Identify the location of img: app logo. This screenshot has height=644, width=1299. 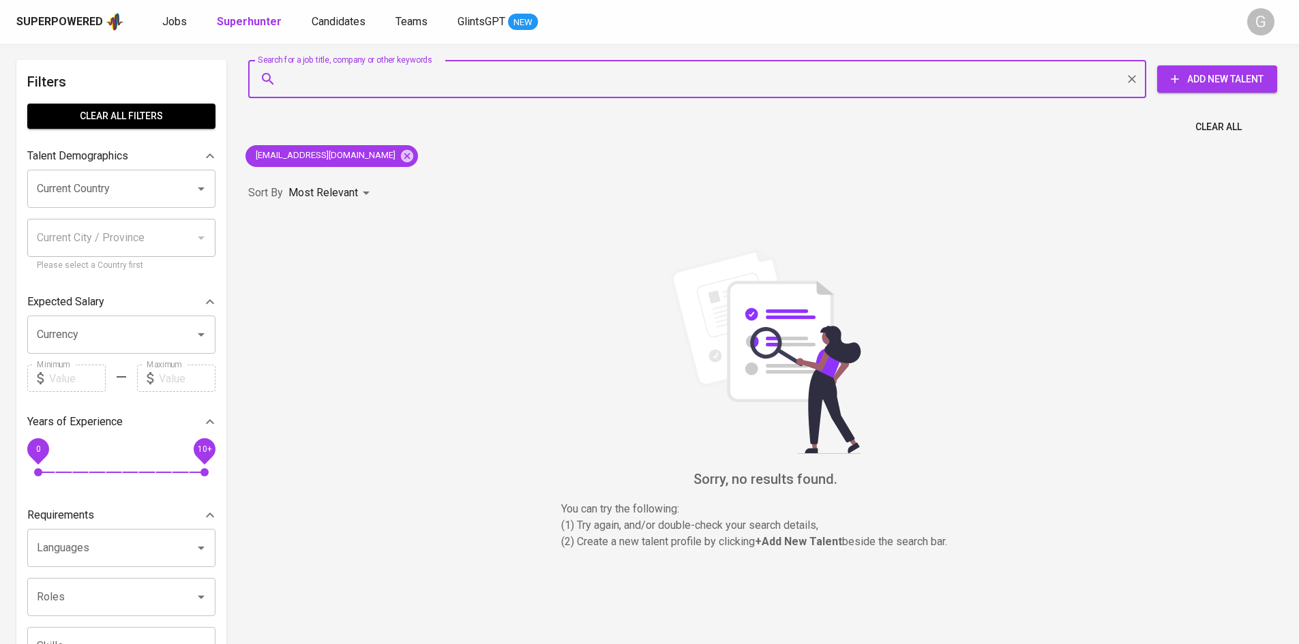
(115, 22).